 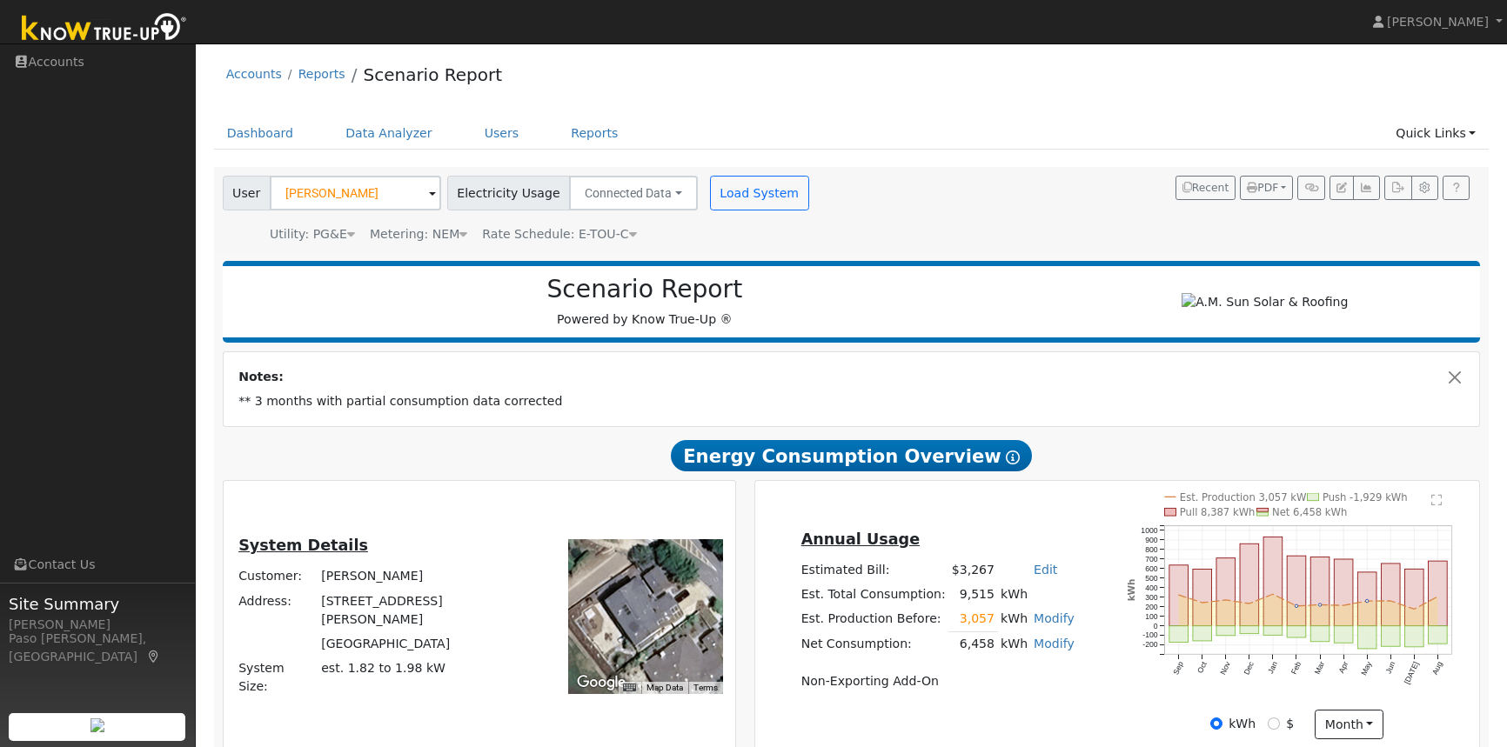 What do you see at coordinates (1242, 724) in the screenshot?
I see `label: kWh` at bounding box center [1242, 724].